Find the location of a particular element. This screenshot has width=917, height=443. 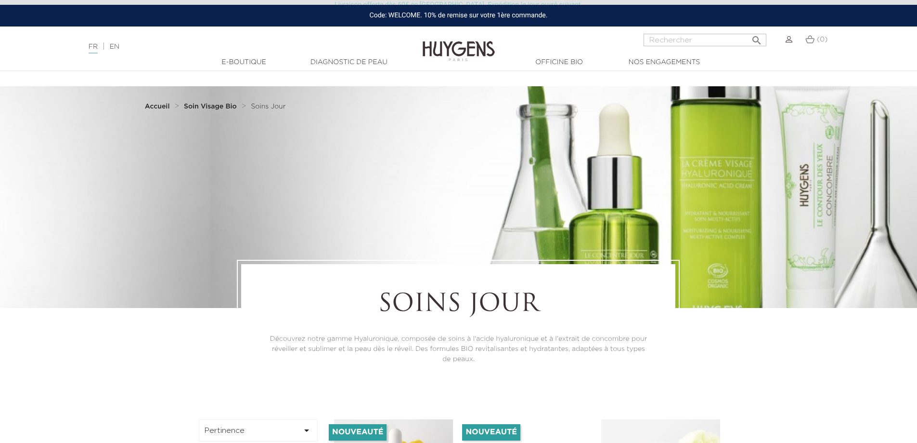

span: (0) is located at coordinates (822, 39).